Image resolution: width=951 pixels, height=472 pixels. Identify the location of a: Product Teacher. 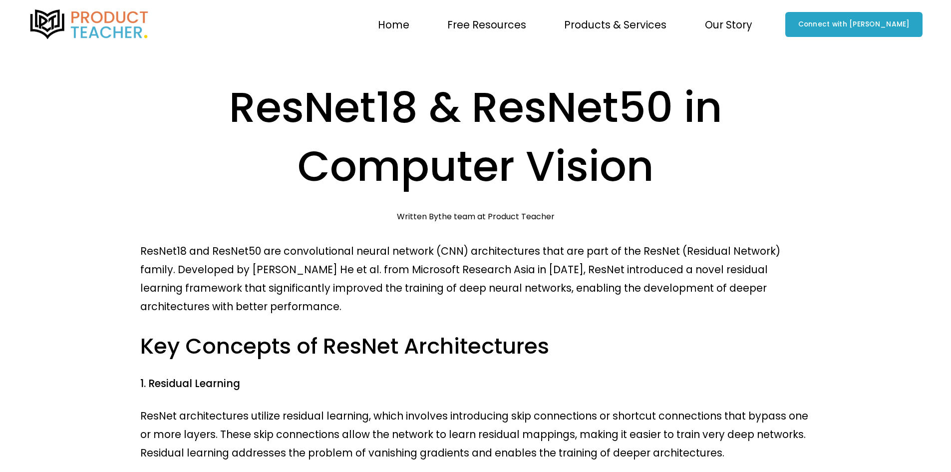
(89, 24).